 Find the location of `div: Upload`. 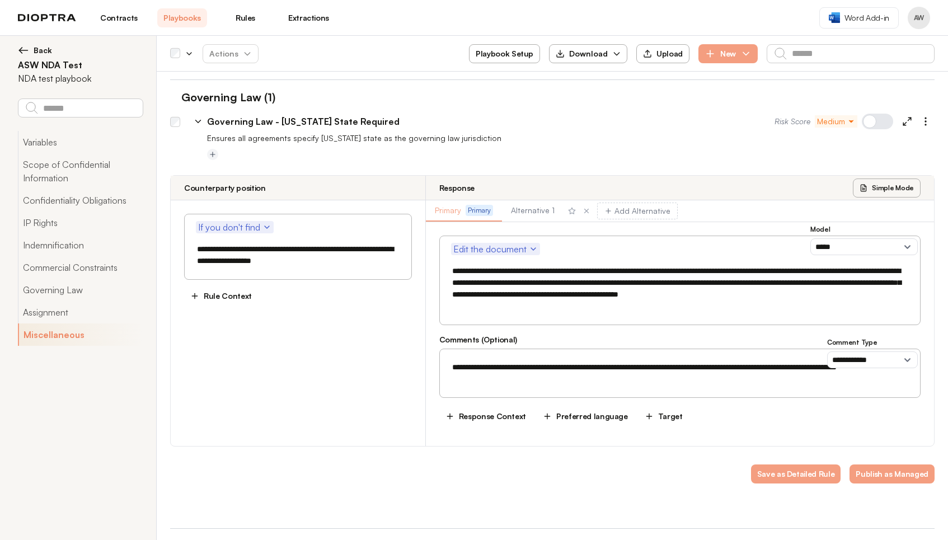

div: Upload is located at coordinates (663, 54).